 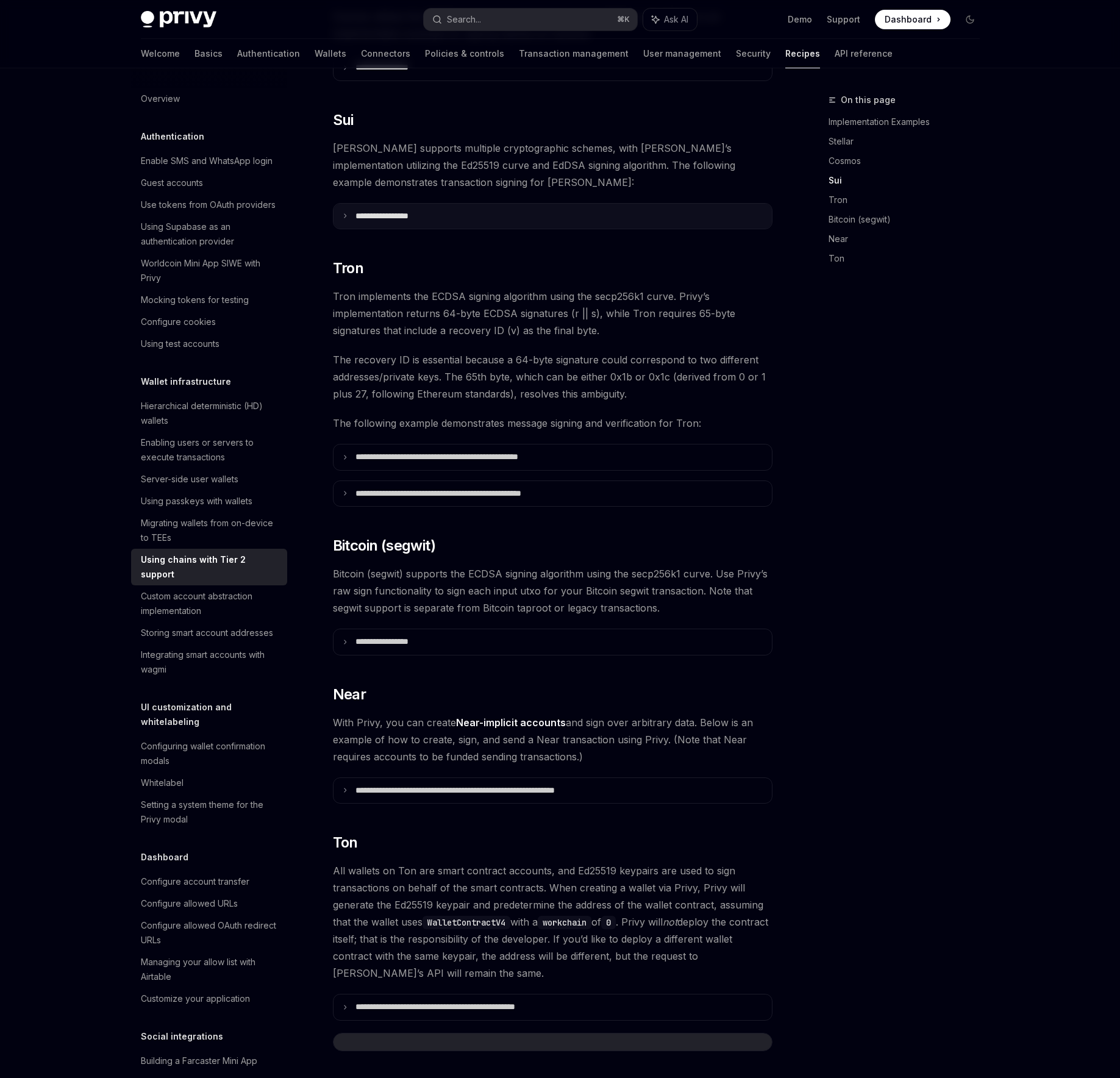 What do you see at coordinates (178, 19) in the screenshot?
I see `img: dark logo` at bounding box center [178, 19].